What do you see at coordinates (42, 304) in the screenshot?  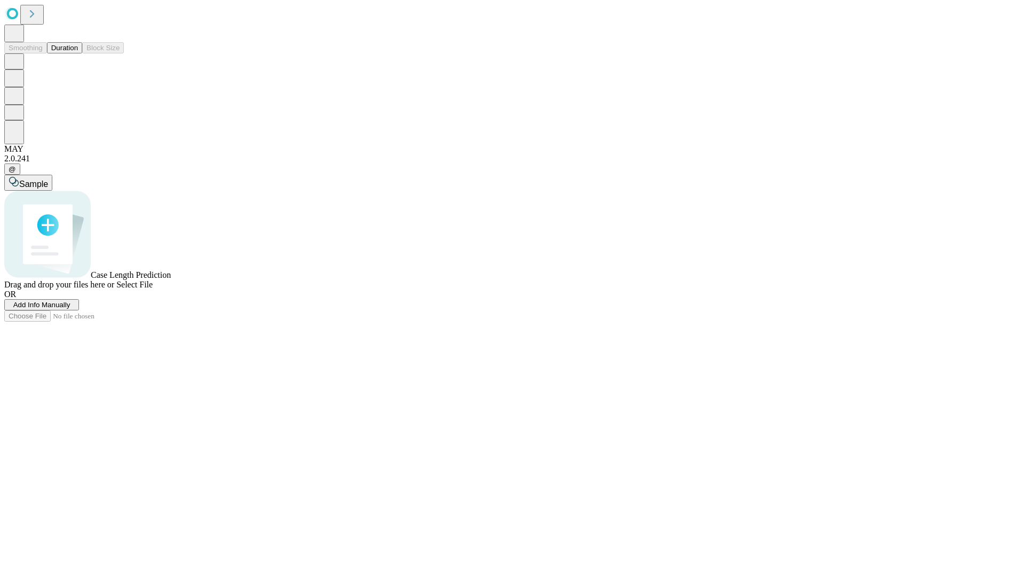 I see `span: Add Info Manually` at bounding box center [42, 304].